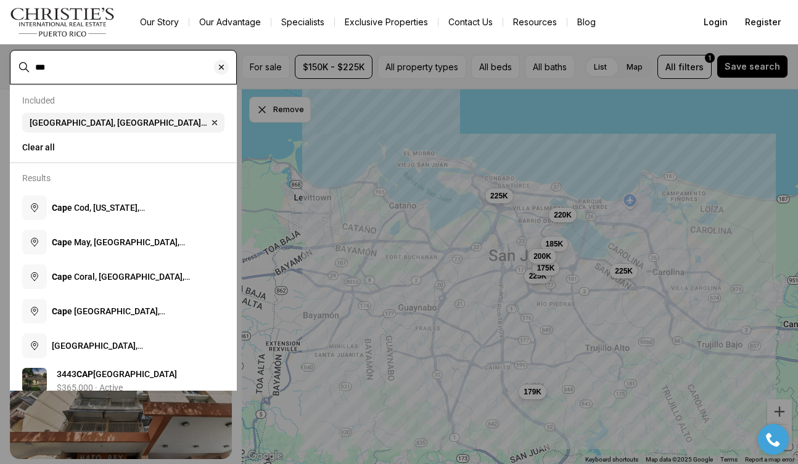 Image resolution: width=798 pixels, height=464 pixels. What do you see at coordinates (38, 101) in the screenshot?
I see `p: Included` at bounding box center [38, 101].